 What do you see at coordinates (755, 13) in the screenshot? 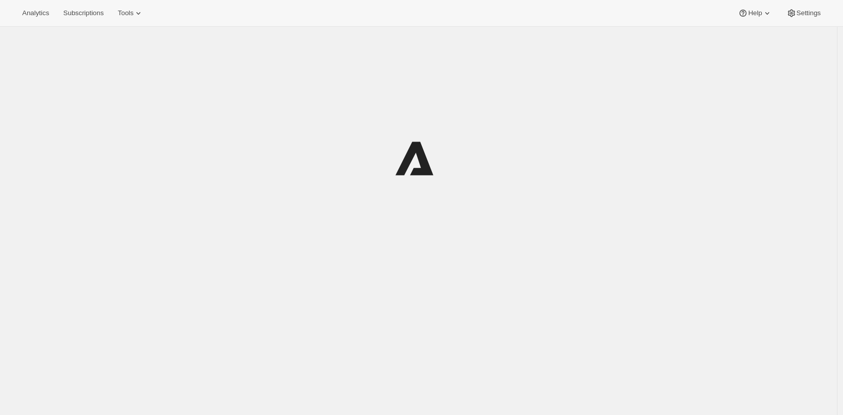
I see `span: Help` at bounding box center [755, 13].